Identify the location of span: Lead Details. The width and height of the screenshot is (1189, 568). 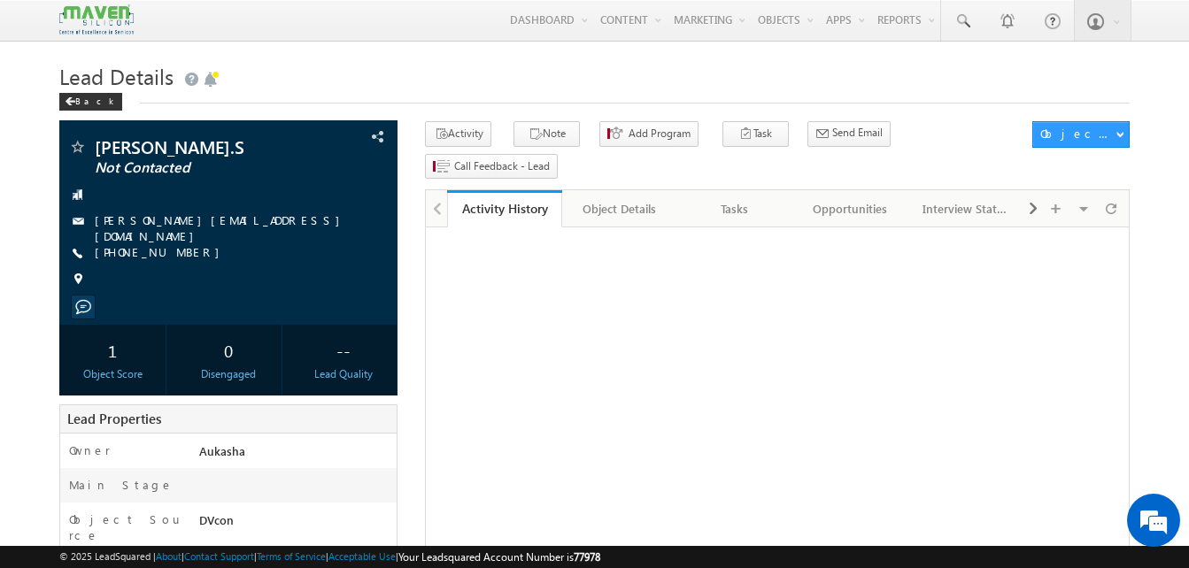
(116, 76).